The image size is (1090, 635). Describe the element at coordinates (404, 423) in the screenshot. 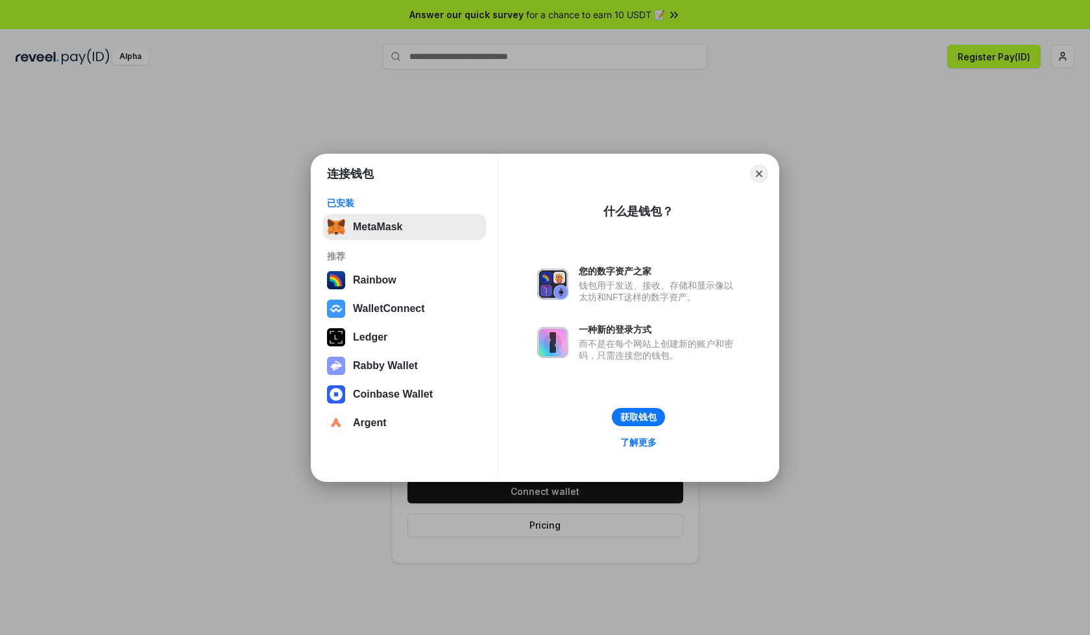

I see `button: Argent` at that location.